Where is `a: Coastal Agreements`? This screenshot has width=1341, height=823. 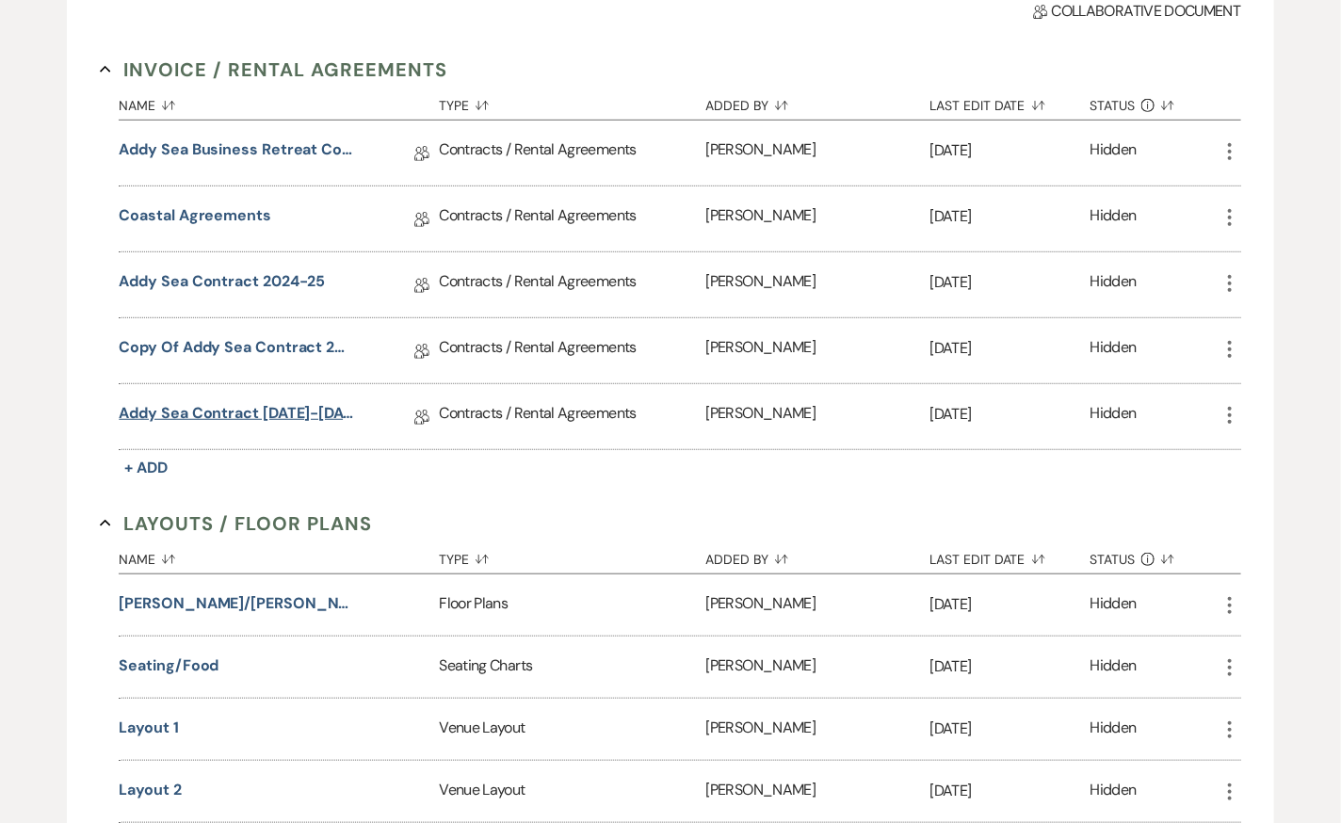 a: Coastal Agreements is located at coordinates (195, 218).